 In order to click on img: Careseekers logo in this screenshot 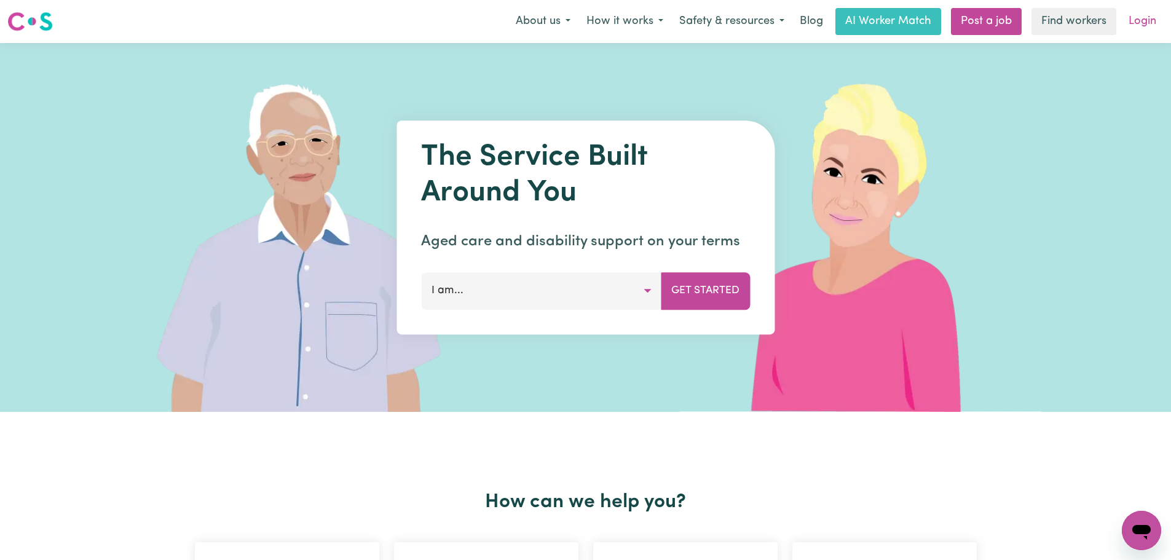, I will do `click(30, 22)`.